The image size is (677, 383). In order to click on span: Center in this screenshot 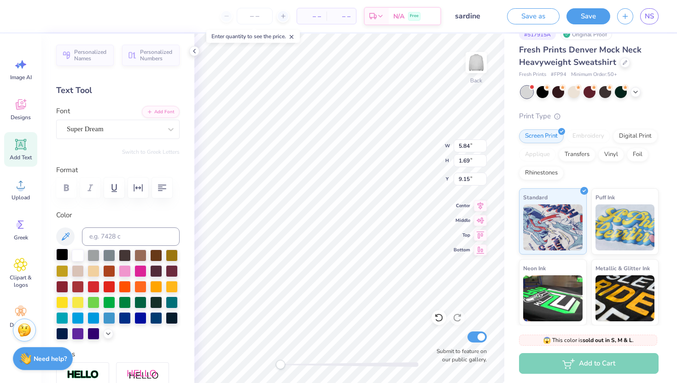, I will do `click(462, 206)`.